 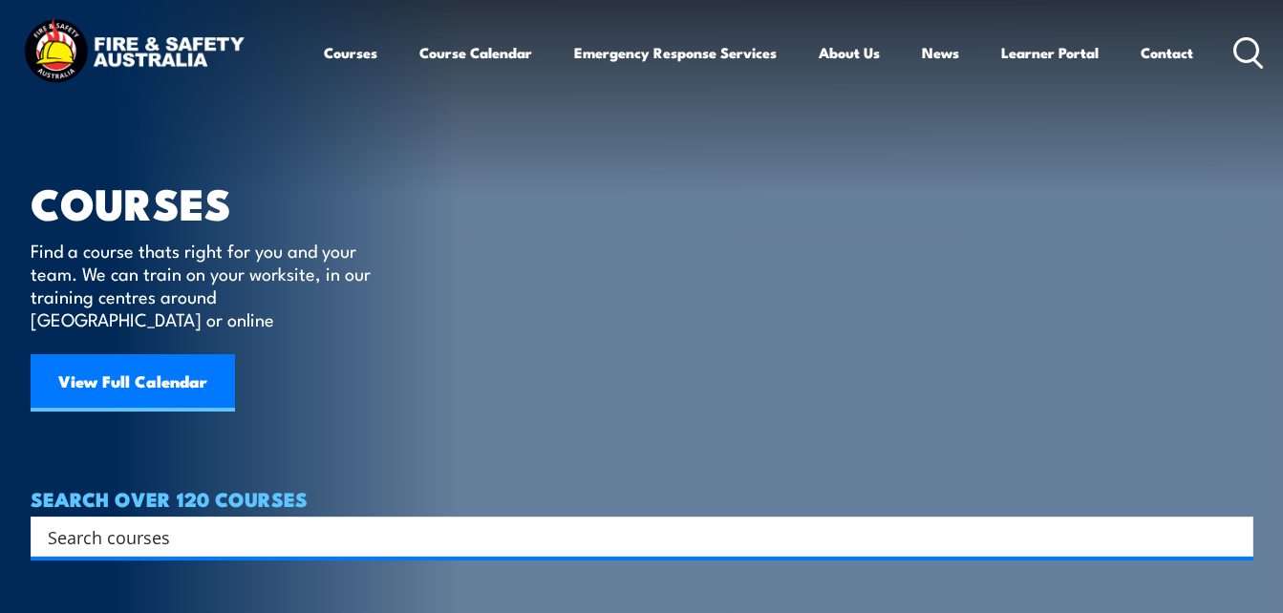 What do you see at coordinates (133, 383) in the screenshot?
I see `a: View Full Calendar` at bounding box center [133, 383].